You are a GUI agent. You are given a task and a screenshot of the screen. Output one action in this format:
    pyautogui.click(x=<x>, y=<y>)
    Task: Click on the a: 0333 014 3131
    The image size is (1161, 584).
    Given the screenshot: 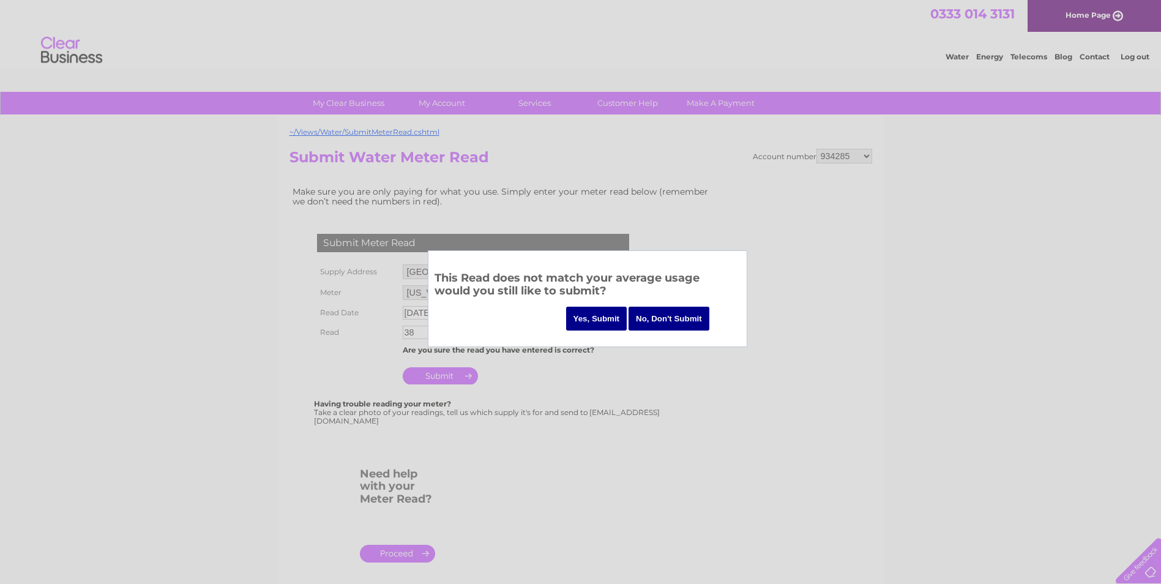 What is the action you would take?
    pyautogui.click(x=973, y=13)
    